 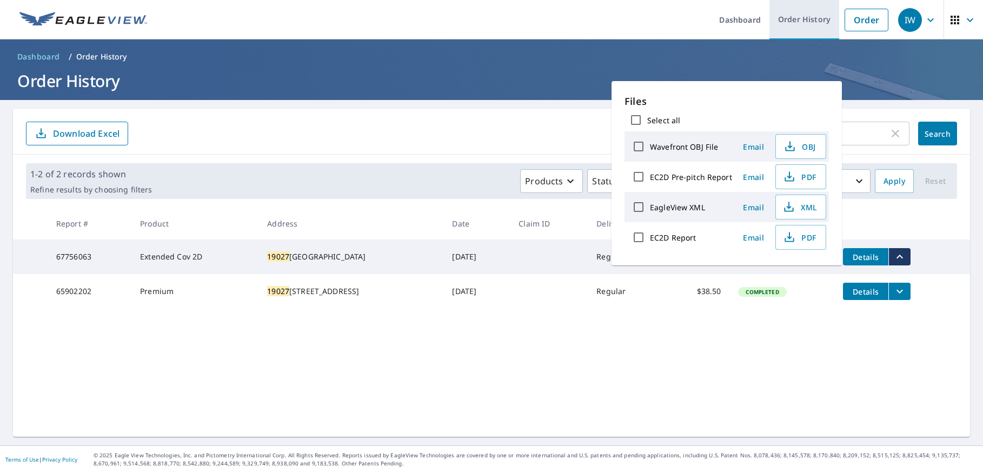 What do you see at coordinates (900, 257) in the screenshot?
I see `button: filesDropdownBtn-67756063` at bounding box center [900, 257].